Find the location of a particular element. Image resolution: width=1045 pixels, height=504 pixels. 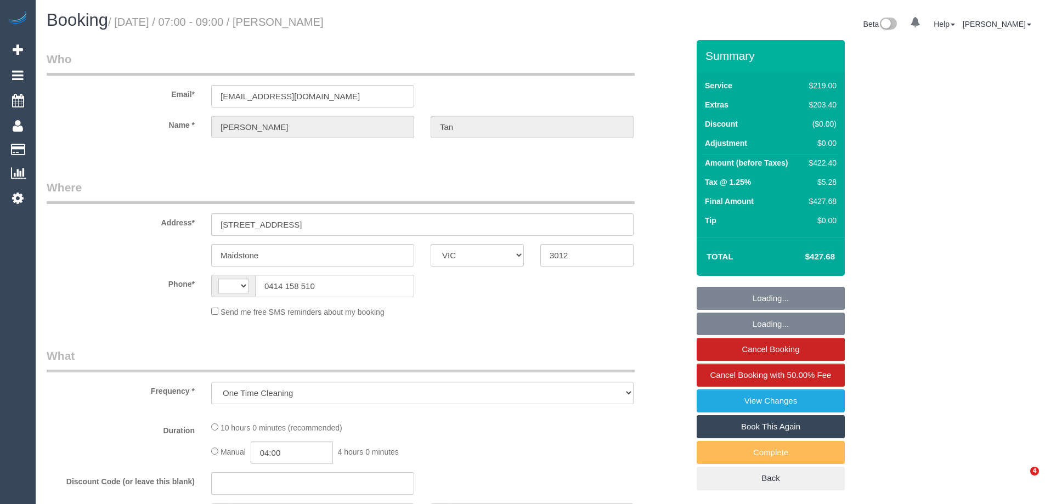

span: 10 hours 0 minutes (recommended) is located at coordinates (282, 428).